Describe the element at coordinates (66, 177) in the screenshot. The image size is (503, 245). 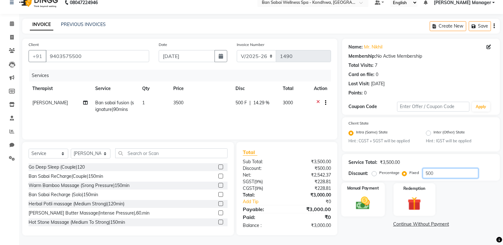
I see `div: Ban Sabai ReCharge(Couple)150min` at that location.